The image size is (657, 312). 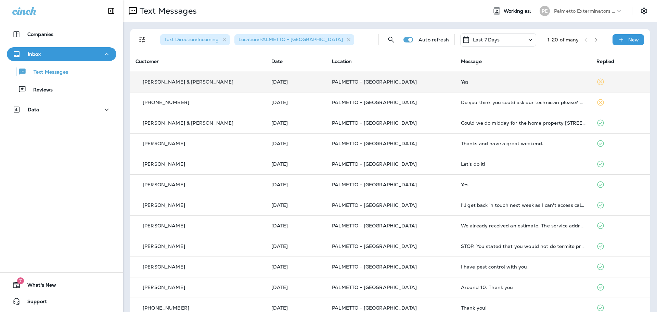 What do you see at coordinates (523, 123) in the screenshot?
I see `div: Could we do midday for the home property 3004 Ashburton on like 22nd? Then try 528 Bertha Lane 8/...` at bounding box center [523, 123].